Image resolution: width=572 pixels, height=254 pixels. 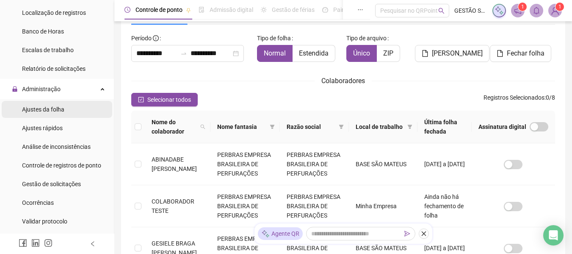 What do you see at coordinates (54, 13) in the screenshot?
I see `span: Localização de registros` at bounding box center [54, 13].